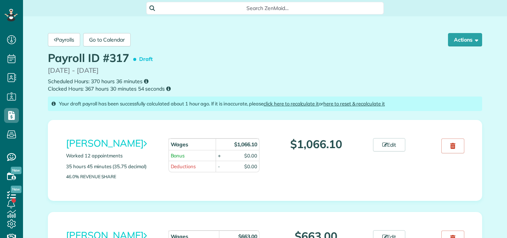  I want to click on strong: $1,066.10, so click(246, 144).